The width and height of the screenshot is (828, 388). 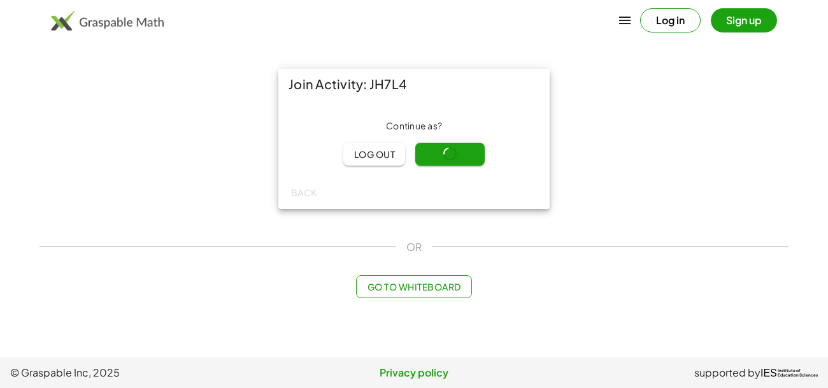 I want to click on span: IES, so click(x=769, y=372).